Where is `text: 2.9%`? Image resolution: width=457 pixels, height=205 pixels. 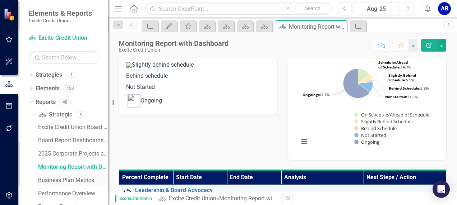
text: 2.9% is located at coordinates (408, 88).